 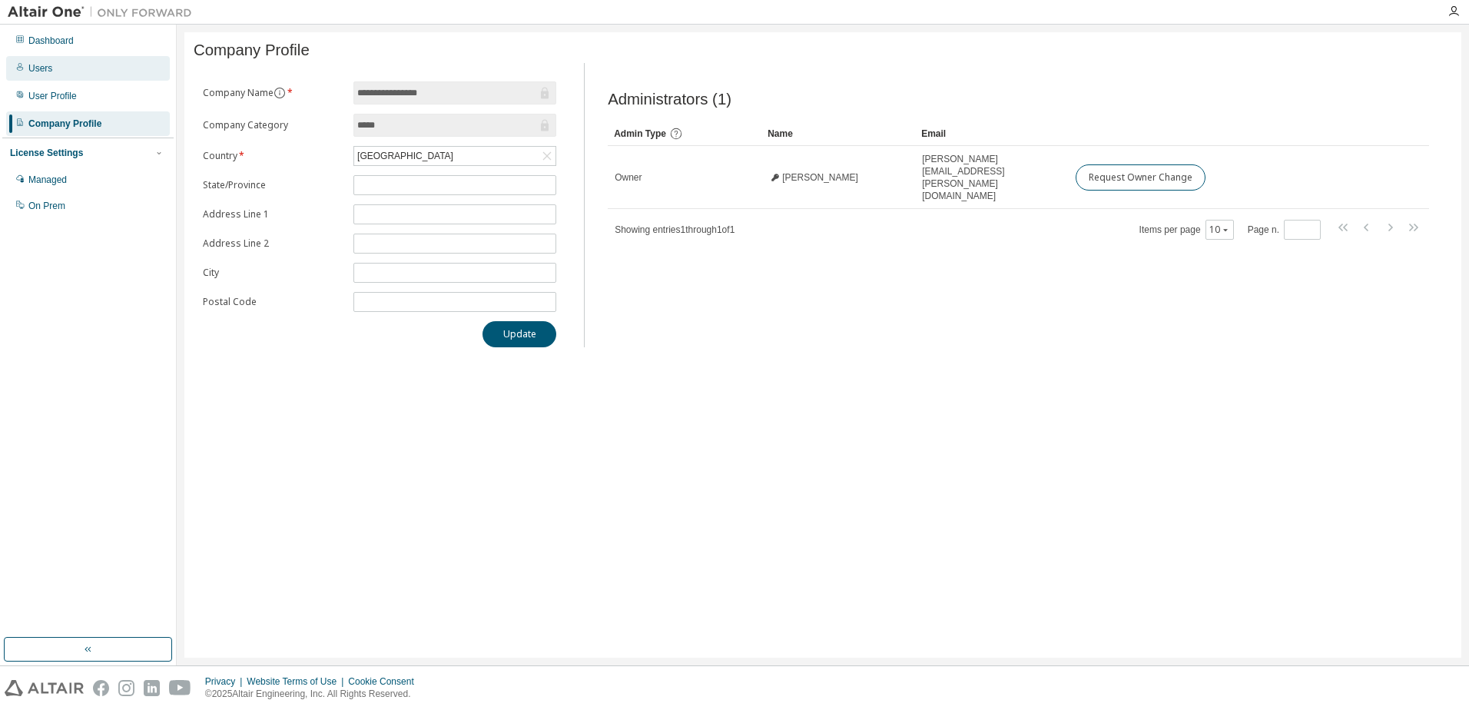 I want to click on button: information, so click(x=280, y=93).